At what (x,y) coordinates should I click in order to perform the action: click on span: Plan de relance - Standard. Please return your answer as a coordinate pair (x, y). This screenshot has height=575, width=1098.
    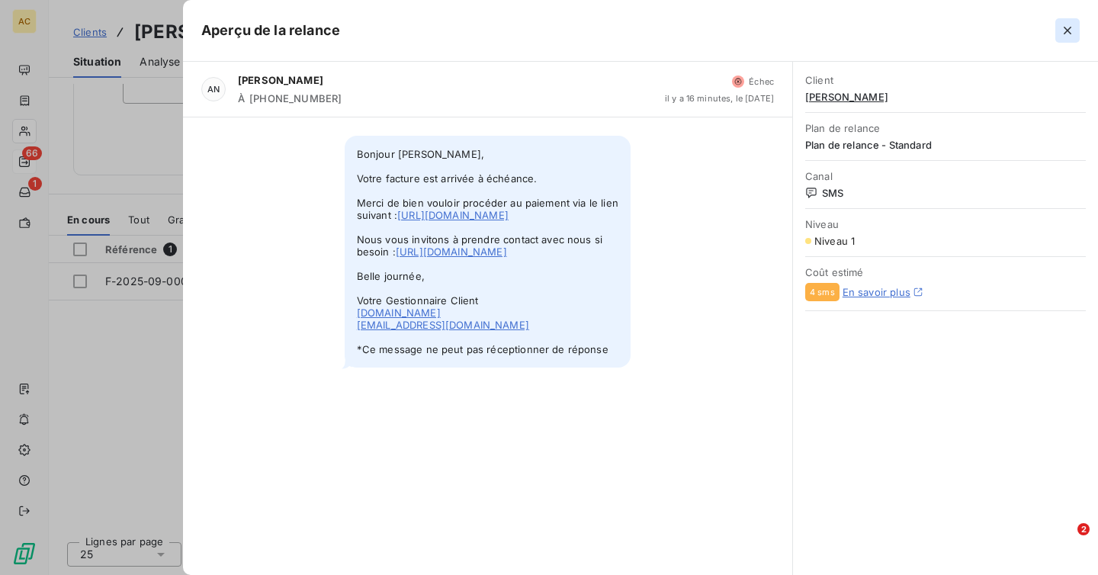
    Looking at the image, I should click on (946, 145).